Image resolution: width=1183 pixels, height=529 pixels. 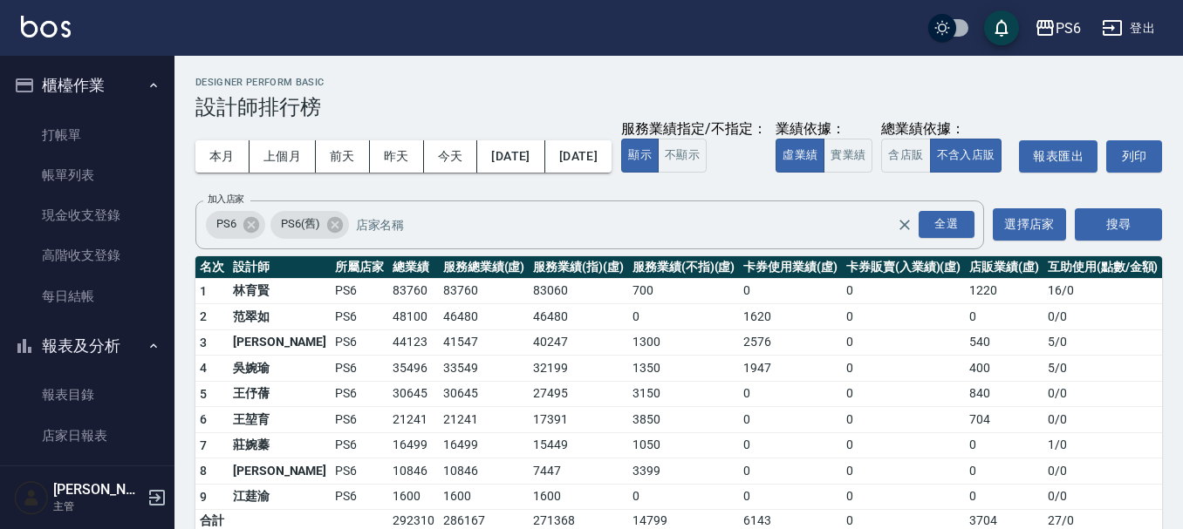 What do you see at coordinates (683, 369) in the screenshot?
I see `td: 1350` at bounding box center [683, 369].